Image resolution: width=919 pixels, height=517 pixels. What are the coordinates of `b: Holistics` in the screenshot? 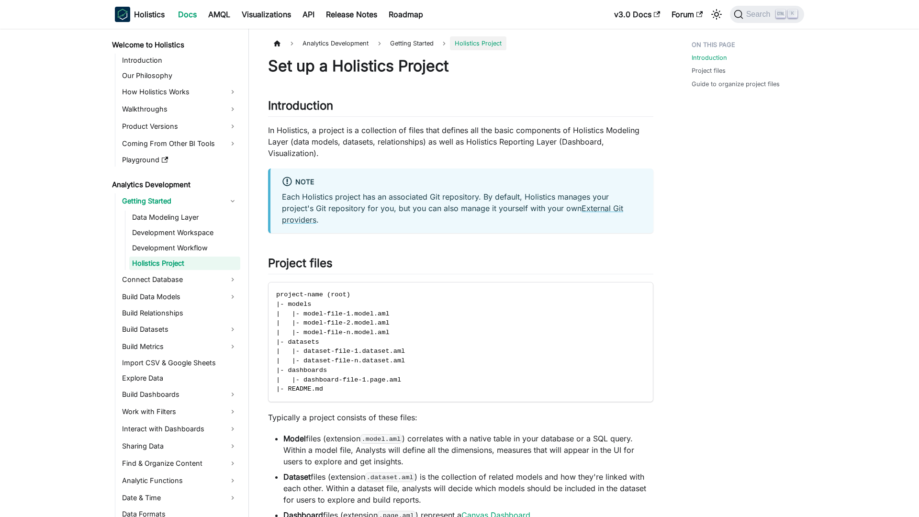 It's located at (149, 14).